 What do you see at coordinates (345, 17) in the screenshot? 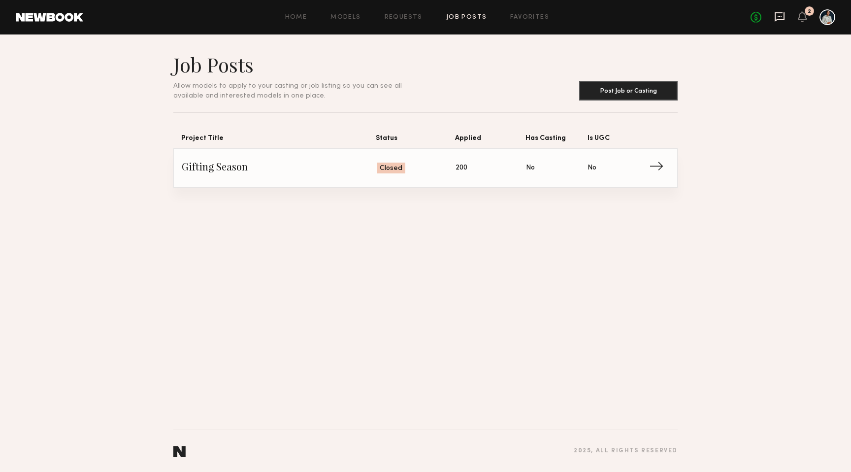
I see `a: Models` at bounding box center [345, 17].